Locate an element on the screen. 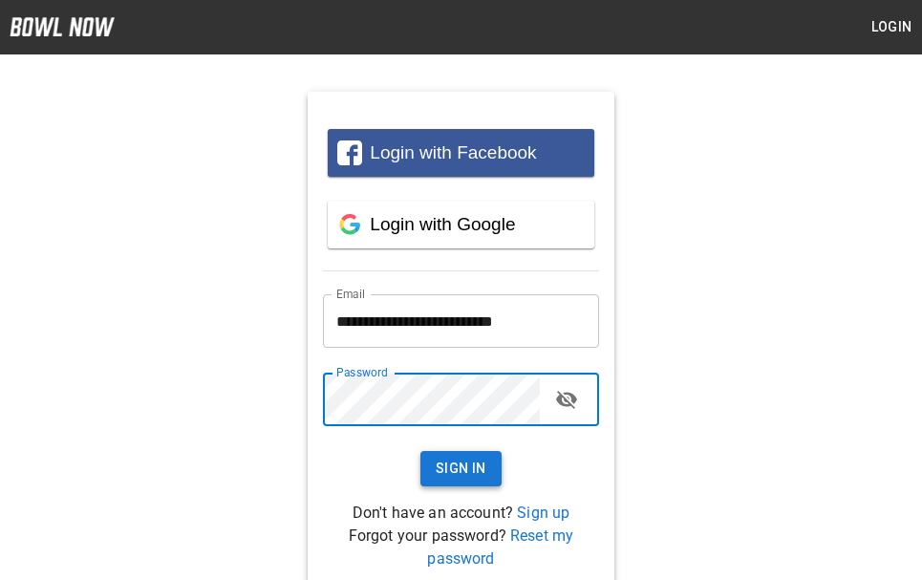 The image size is (922, 580). span: Login with Google is located at coordinates (442, 223).